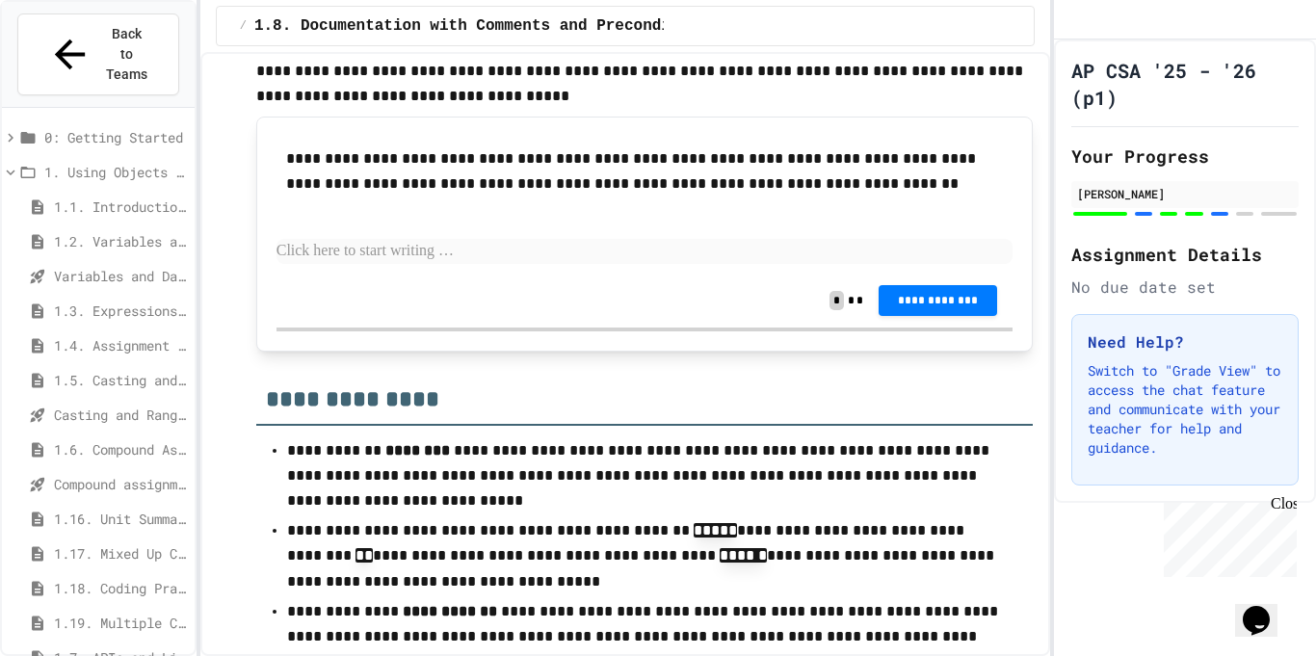 This screenshot has height=656, width=1316. I want to click on span: 1. Using Objects and Methods, so click(116, 171).